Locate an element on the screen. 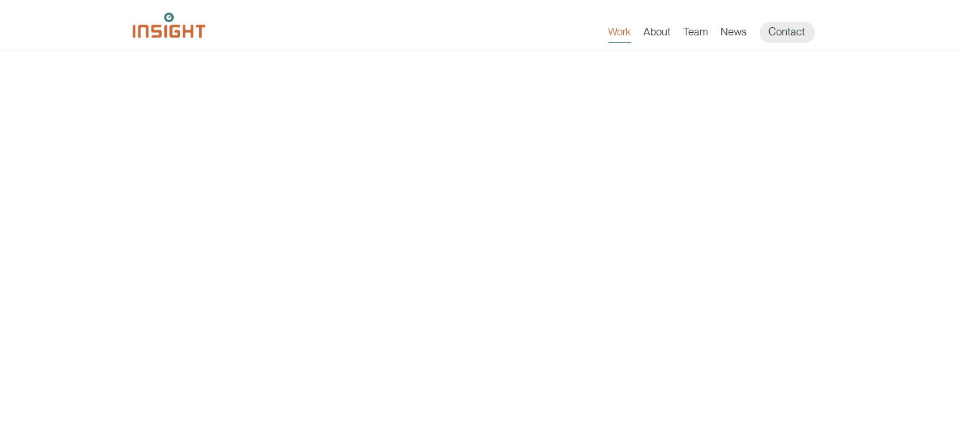 This screenshot has height=439, width=960. img: Insight Marketing Design is located at coordinates (169, 25).